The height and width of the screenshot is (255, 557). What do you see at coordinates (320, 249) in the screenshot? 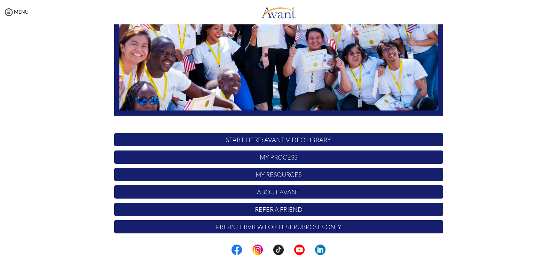
I see `img: li.png` at bounding box center [320, 249].